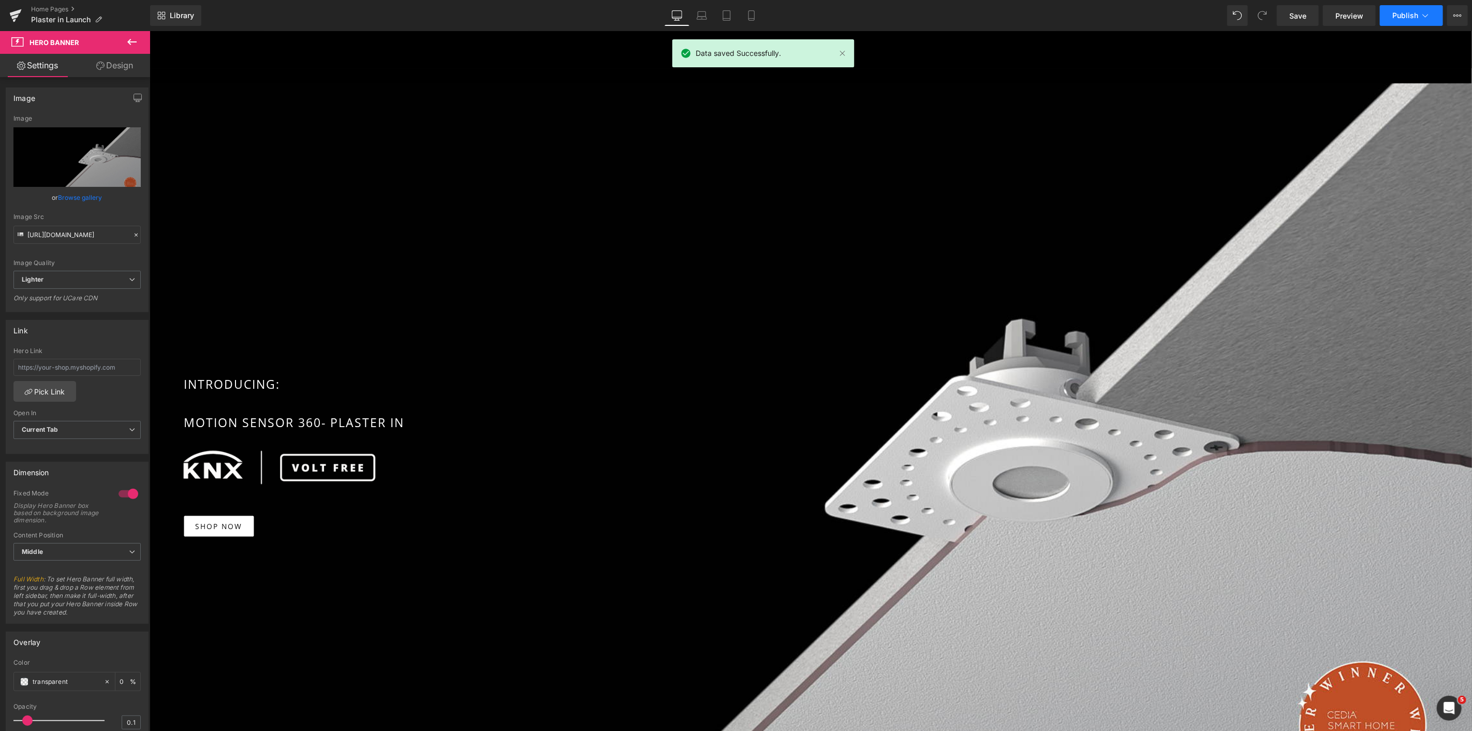 This screenshot has height=731, width=1472. What do you see at coordinates (66, 682) in the screenshot?
I see `input: Color` at bounding box center [66, 682].